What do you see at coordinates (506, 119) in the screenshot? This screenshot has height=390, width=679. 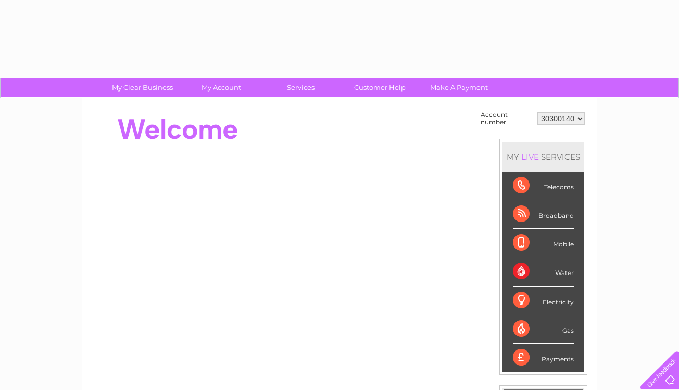 I see `td: Account number` at bounding box center [506, 119].